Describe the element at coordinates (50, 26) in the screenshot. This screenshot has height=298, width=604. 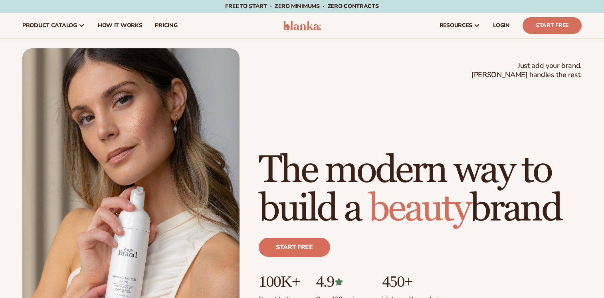
I see `span: product catalog` at that location.